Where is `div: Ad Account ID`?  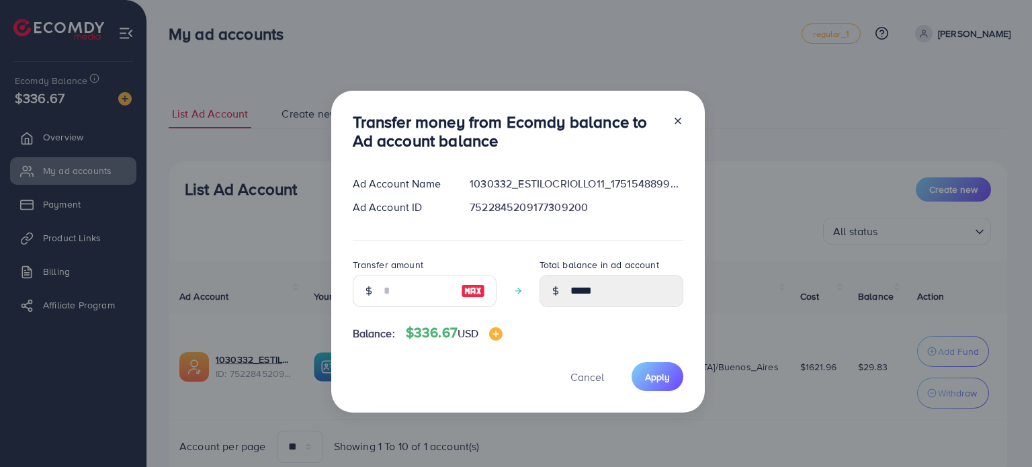
div: Ad Account ID is located at coordinates (401, 207).